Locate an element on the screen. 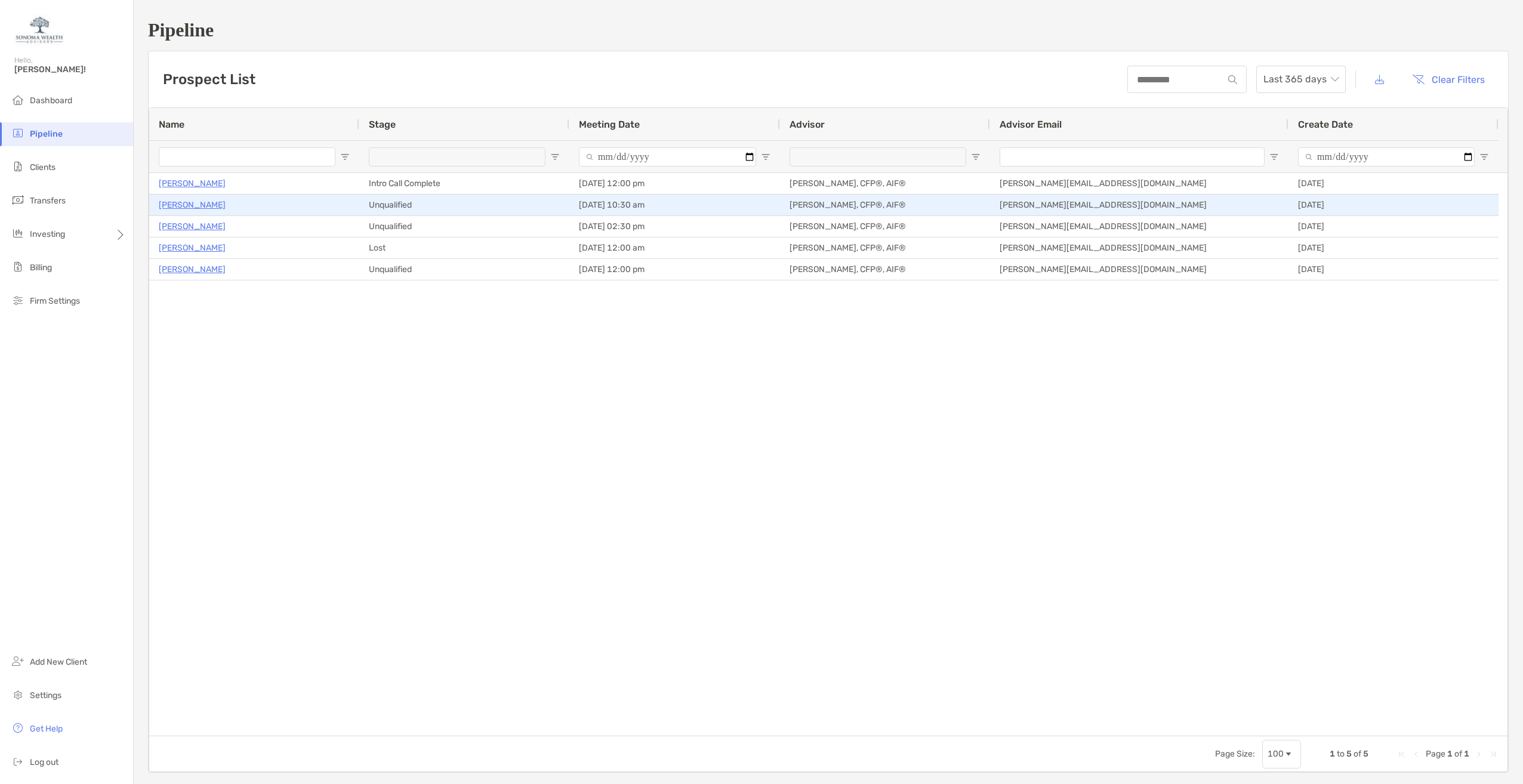 The image size is (1523, 784). input: Name Filter Input is located at coordinates (247, 156).